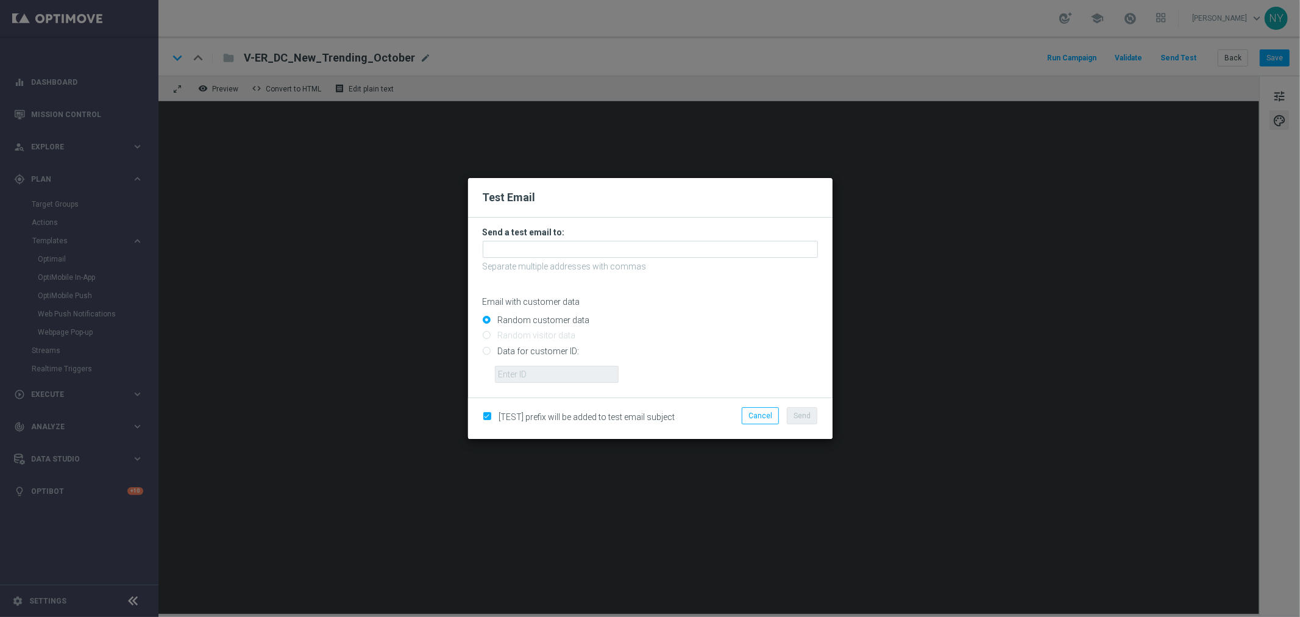 The height and width of the screenshot is (617, 1300). Describe the element at coordinates (650, 232) in the screenshot. I see `h3: Send a test email to:` at that location.